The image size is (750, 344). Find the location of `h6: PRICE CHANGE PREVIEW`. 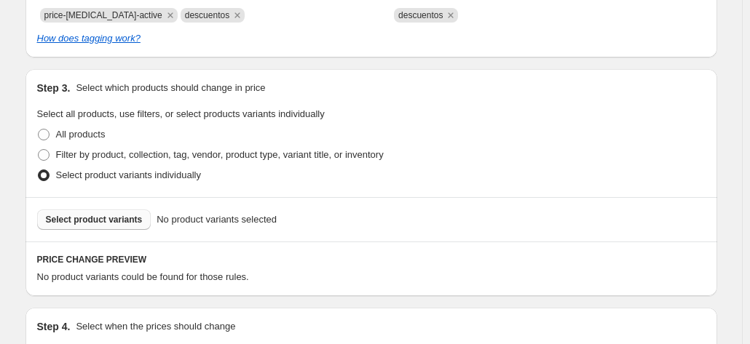

h6: PRICE CHANGE PREVIEW is located at coordinates (371, 260).